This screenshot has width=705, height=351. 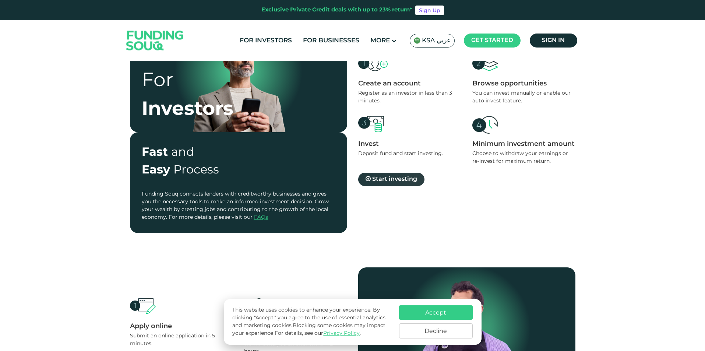 I want to click on span: More, so click(x=380, y=40).